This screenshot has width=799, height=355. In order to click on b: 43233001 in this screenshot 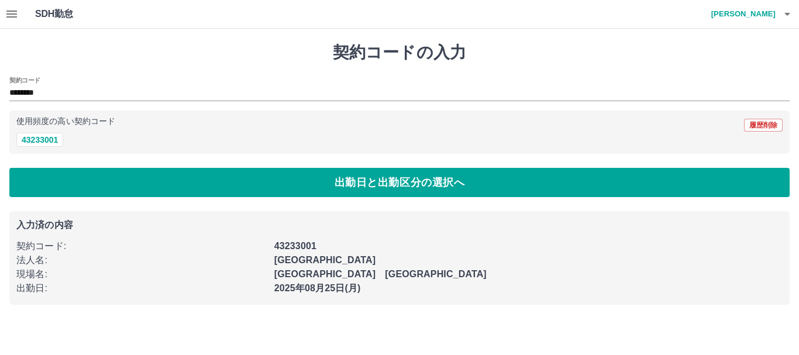, I will do `click(295, 246)`.